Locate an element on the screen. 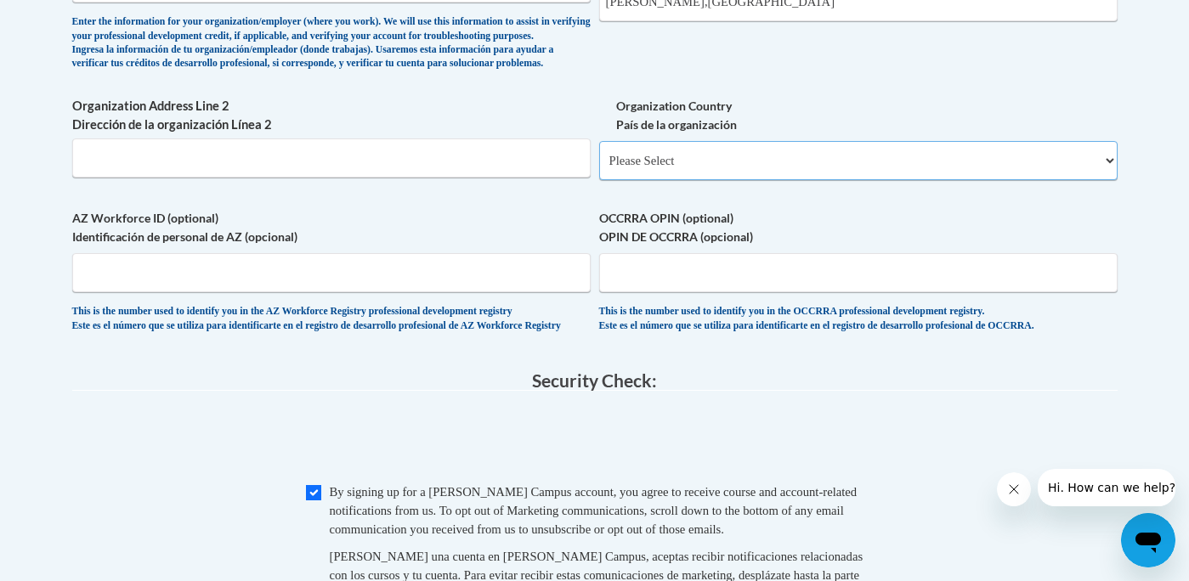 Image resolution: width=1189 pixels, height=581 pixels. div: Enter the information for your organization/employer (where you work). We will use this informati... is located at coordinates (331, 43).